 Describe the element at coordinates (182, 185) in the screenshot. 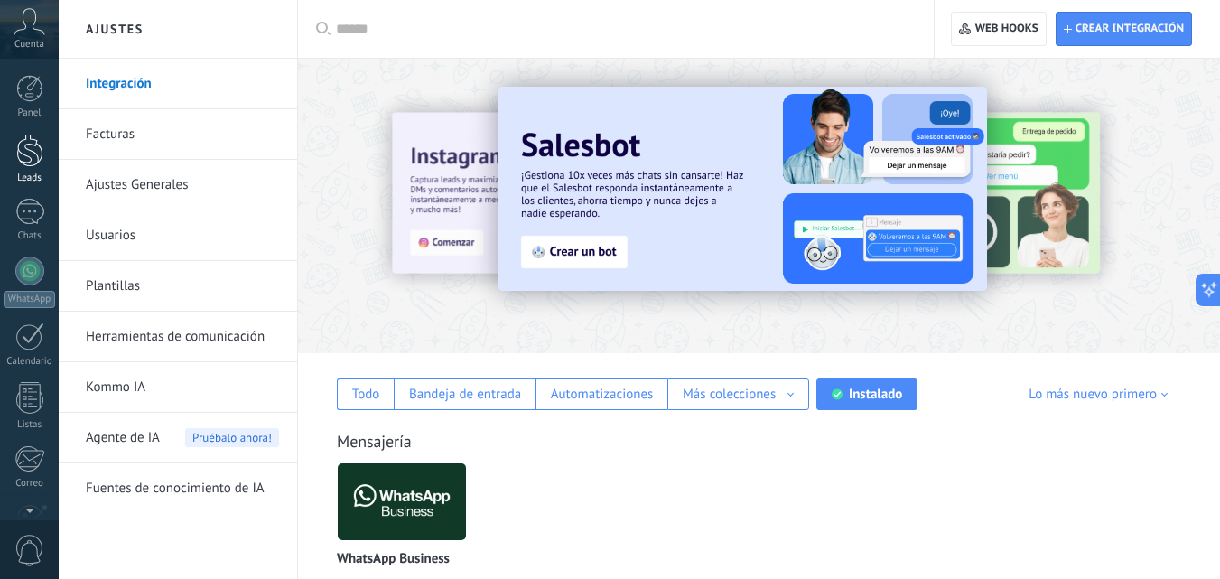

I see `a: Ajustes Generales` at that location.